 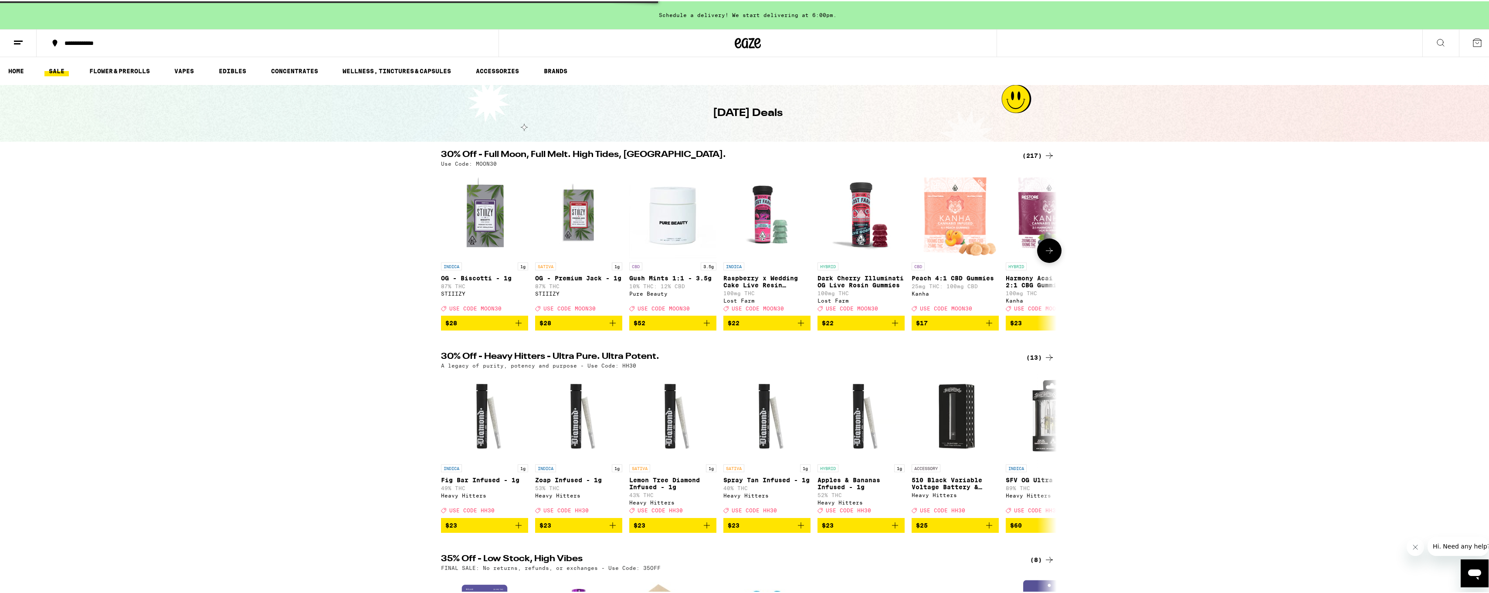 I want to click on span: $22, so click(x=828, y=322).